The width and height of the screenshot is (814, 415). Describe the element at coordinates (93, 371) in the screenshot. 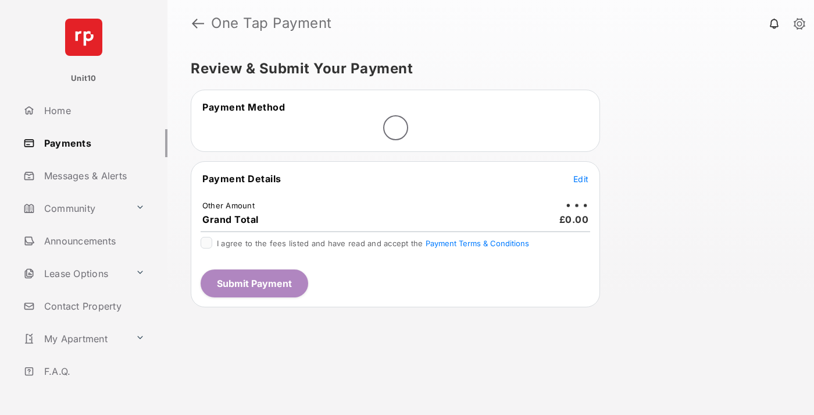

I see `a: F.A.Q.` at that location.